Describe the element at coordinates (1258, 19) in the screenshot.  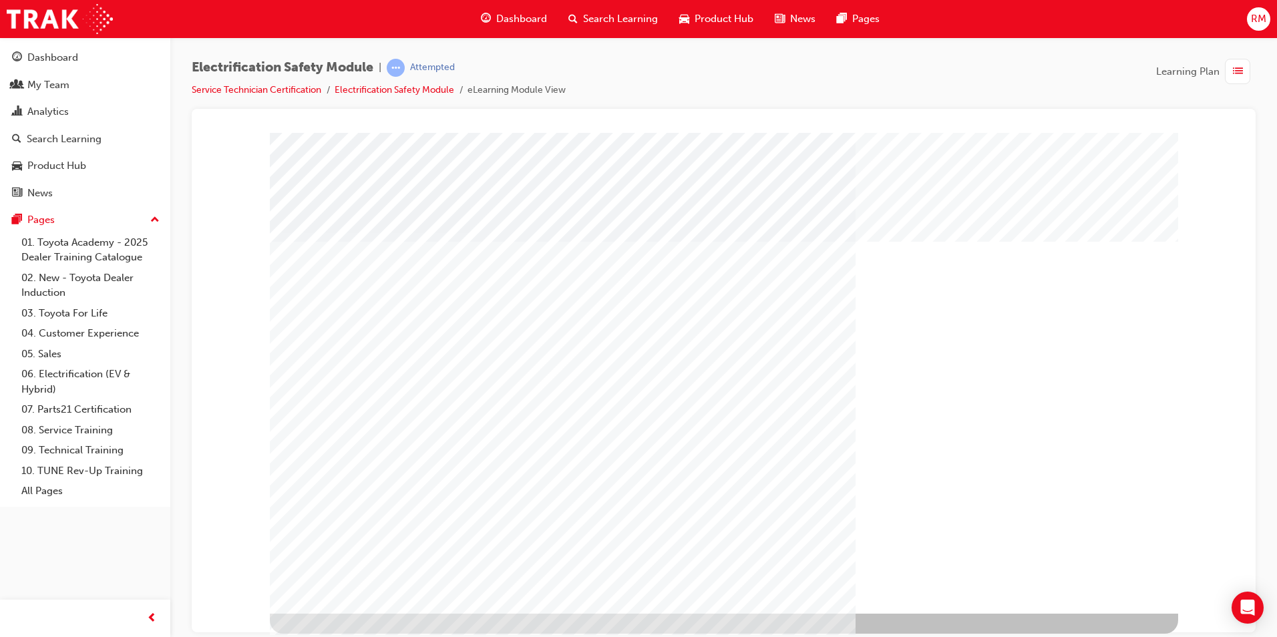
I see `button: RM` at that location.